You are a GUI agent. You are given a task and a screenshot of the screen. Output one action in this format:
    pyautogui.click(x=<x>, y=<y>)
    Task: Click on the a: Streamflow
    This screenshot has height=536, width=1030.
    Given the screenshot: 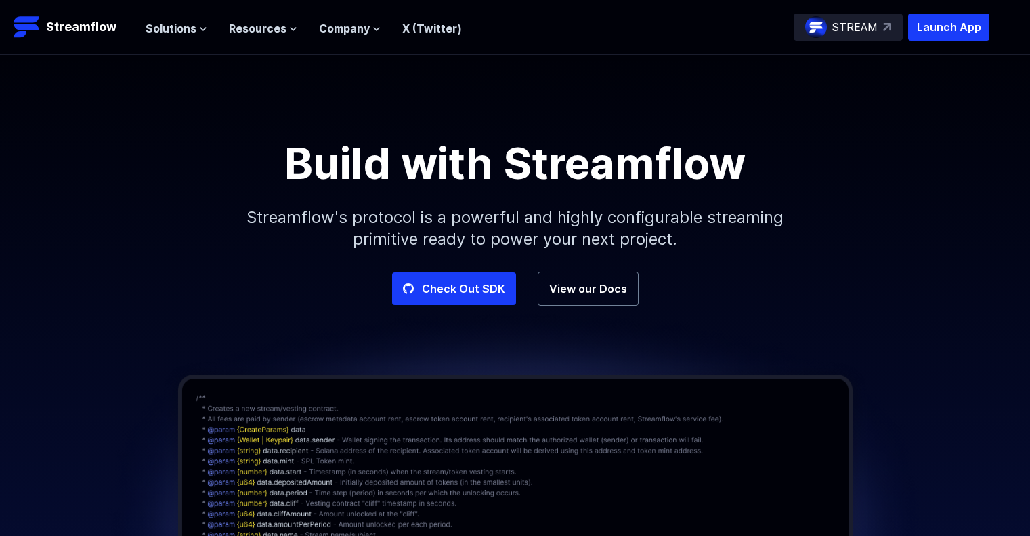 What is the action you would take?
    pyautogui.click(x=72, y=27)
    